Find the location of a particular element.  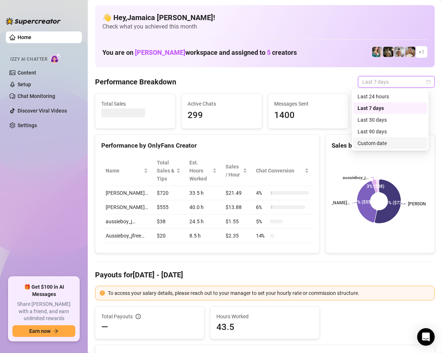

span: Total Payouts is located at coordinates (117, 317).